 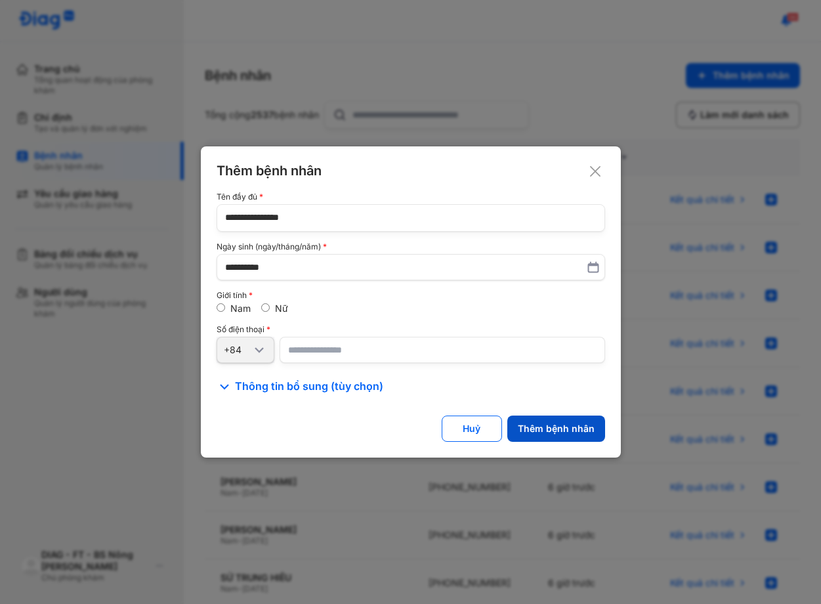 What do you see at coordinates (411, 247) in the screenshot?
I see `div: Ngày sinh (ngày/tháng/năm)` at bounding box center [411, 247].